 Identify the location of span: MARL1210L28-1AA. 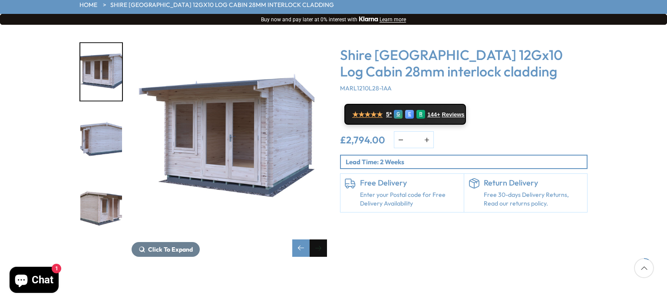
(366, 88).